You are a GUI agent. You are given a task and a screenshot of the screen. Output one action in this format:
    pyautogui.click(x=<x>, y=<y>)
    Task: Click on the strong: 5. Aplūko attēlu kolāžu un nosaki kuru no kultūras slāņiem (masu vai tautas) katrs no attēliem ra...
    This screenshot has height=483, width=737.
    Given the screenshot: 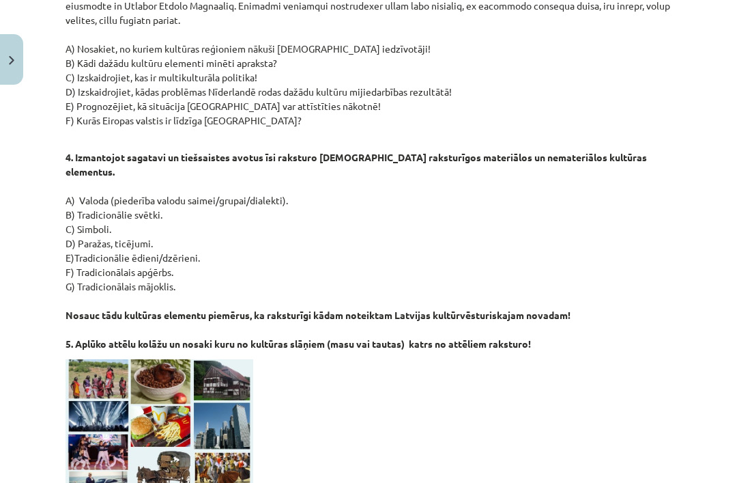 What is the action you would take?
    pyautogui.click(x=298, y=343)
    